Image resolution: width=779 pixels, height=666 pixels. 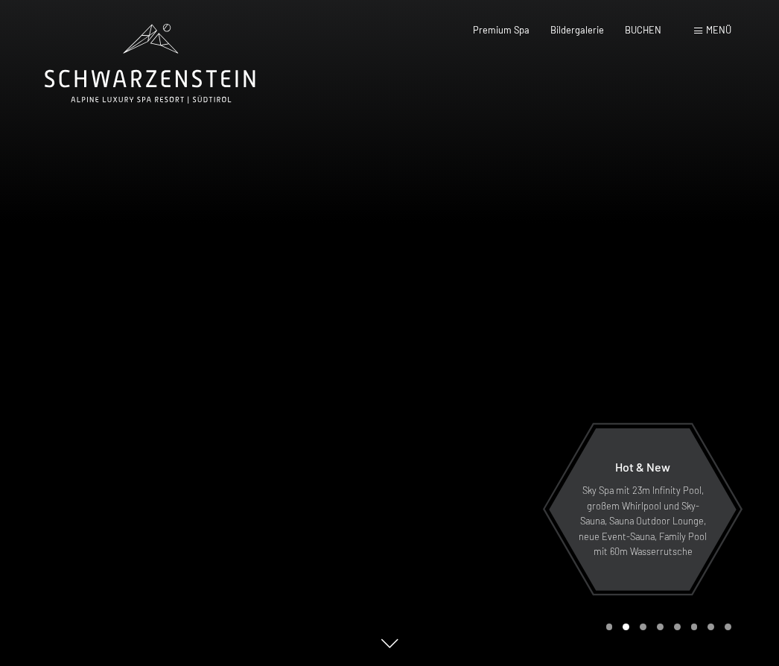 I want to click on span: BUCHEN, so click(x=643, y=30).